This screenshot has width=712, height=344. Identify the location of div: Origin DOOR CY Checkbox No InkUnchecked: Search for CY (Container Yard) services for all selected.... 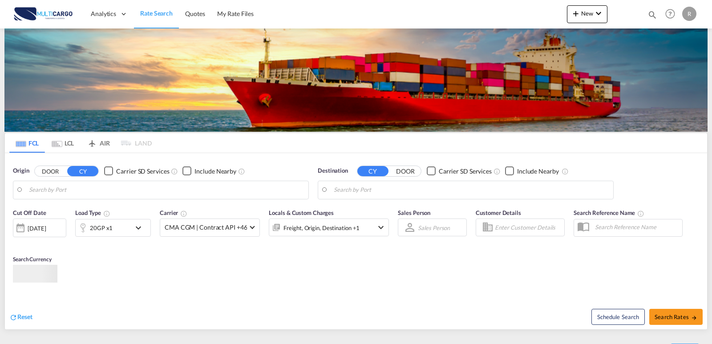
(356, 241).